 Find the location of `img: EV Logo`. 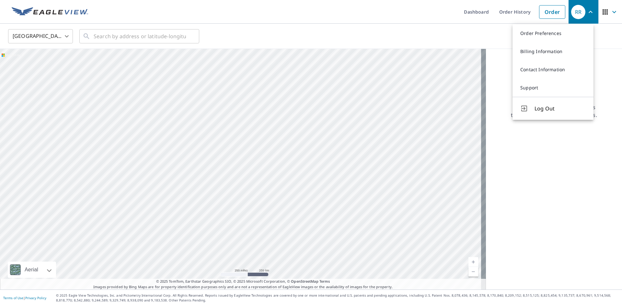

img: EV Logo is located at coordinates (50, 12).